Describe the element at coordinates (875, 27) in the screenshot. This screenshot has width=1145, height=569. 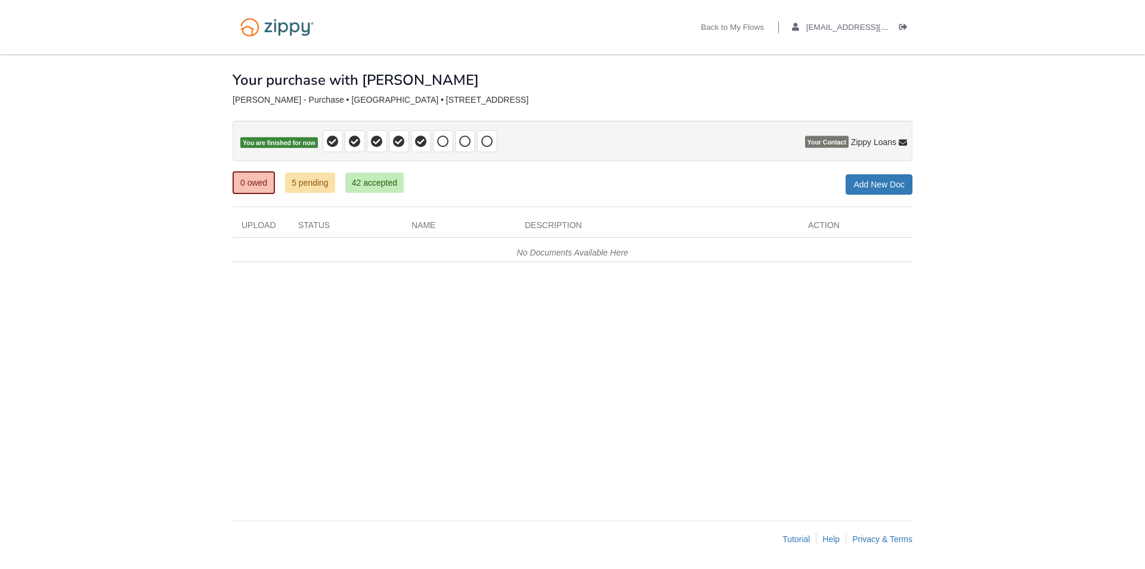
I see `span: dylanfarr95@gmail.com` at that location.